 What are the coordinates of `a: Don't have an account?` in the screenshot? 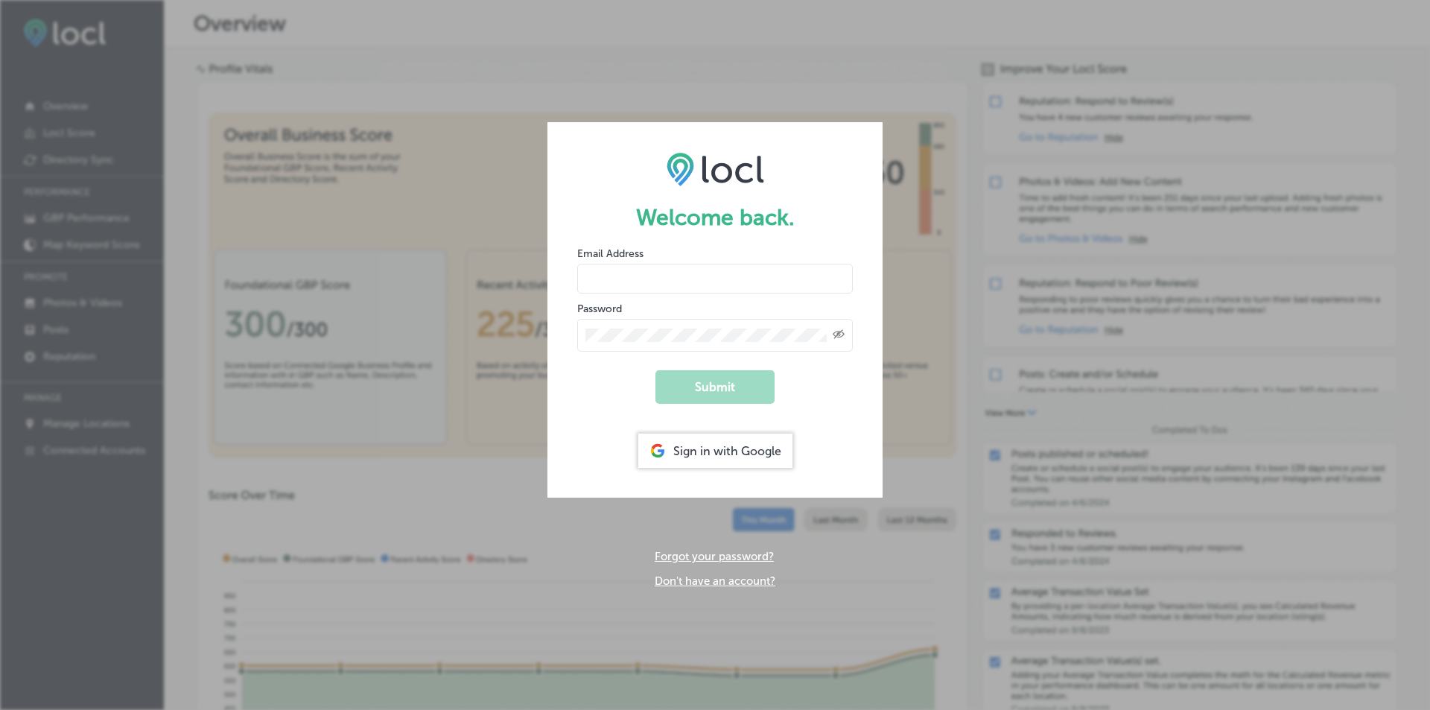 It's located at (715, 581).